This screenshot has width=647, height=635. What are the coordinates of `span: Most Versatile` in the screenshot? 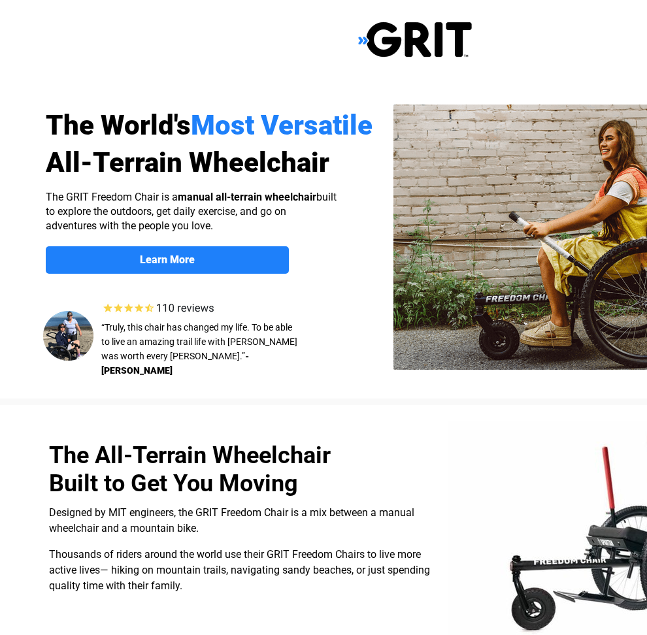 It's located at (281, 125).